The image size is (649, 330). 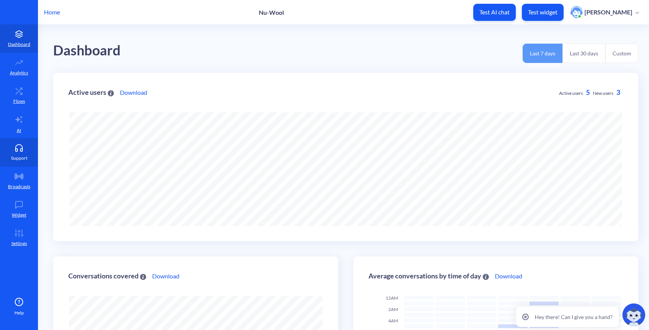 I want to click on span: Help, so click(x=19, y=313).